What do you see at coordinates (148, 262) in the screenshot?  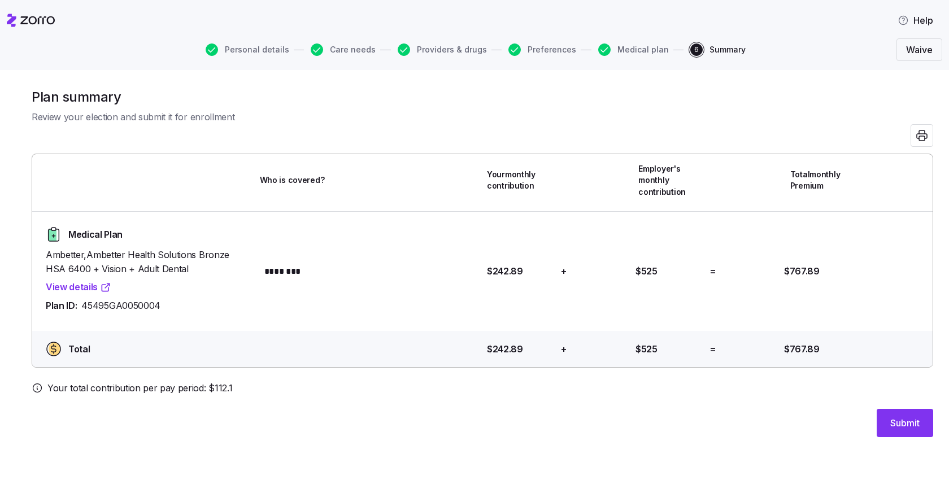 I see `span: Ambetter , Ambetter Health Solutions Bronze HSA 6400 + Vision + Adult Dental` at bounding box center [148, 262].